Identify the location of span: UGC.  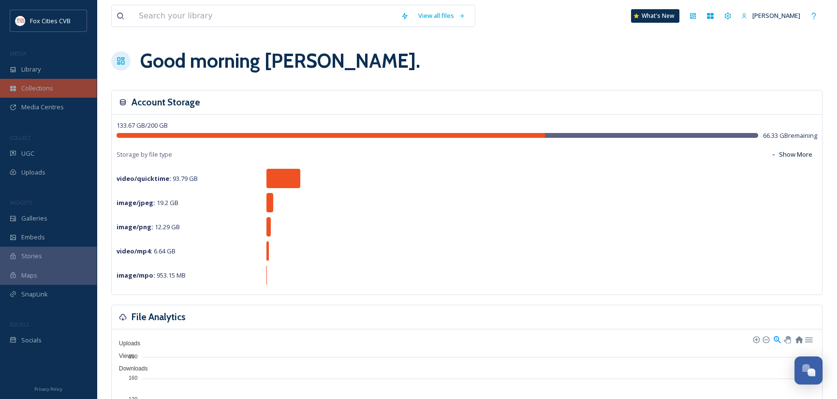
(28, 153).